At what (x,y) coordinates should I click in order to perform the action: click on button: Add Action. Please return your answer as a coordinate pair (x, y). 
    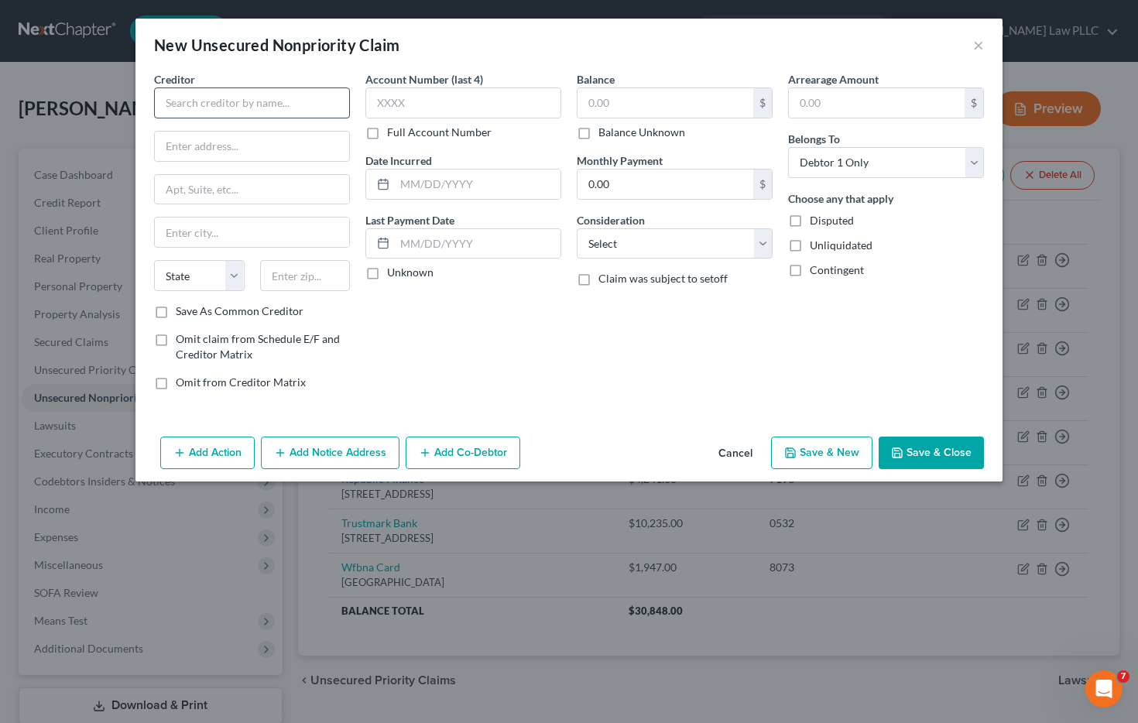
    Looking at the image, I should click on (207, 453).